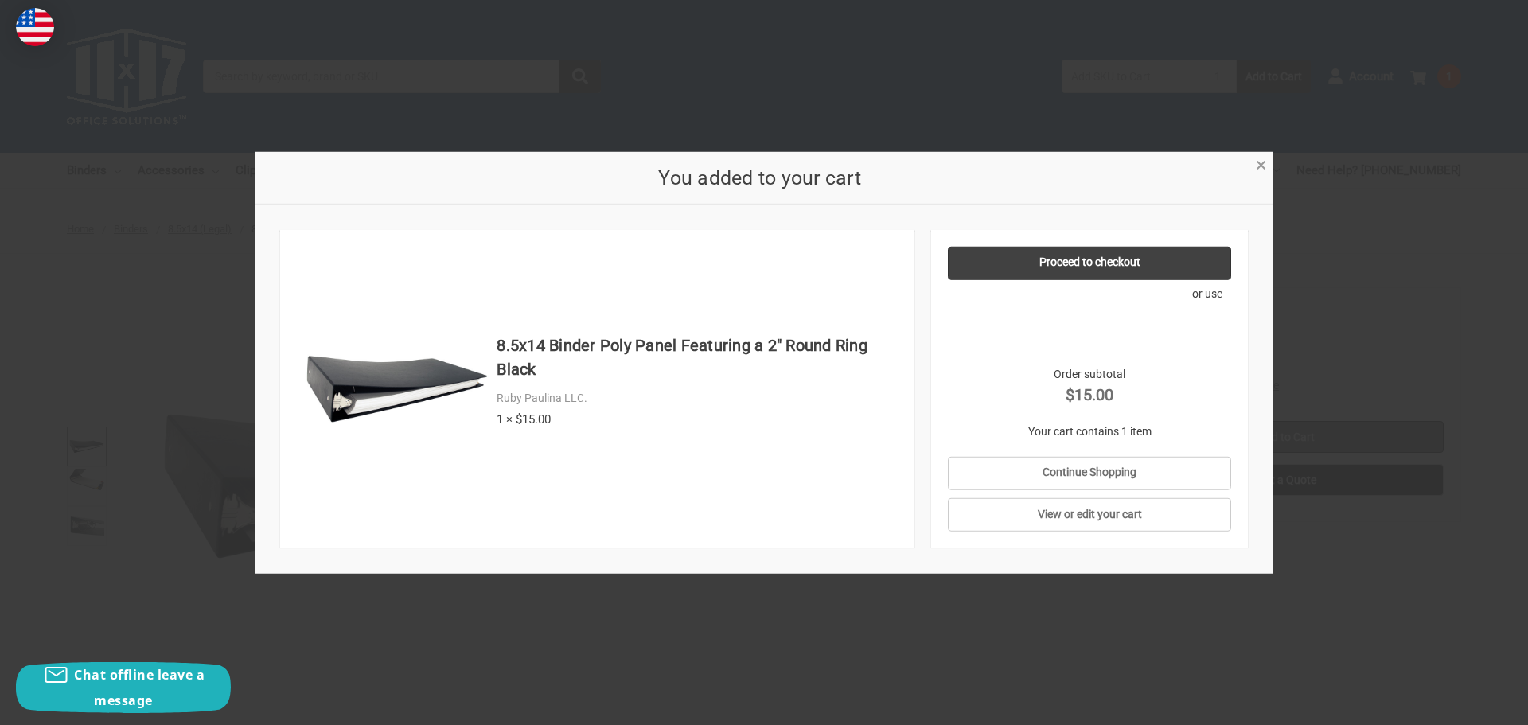 Image resolution: width=1528 pixels, height=725 pixels. Describe the element at coordinates (1089, 385) in the screenshot. I see `div: Order subtotal` at that location.